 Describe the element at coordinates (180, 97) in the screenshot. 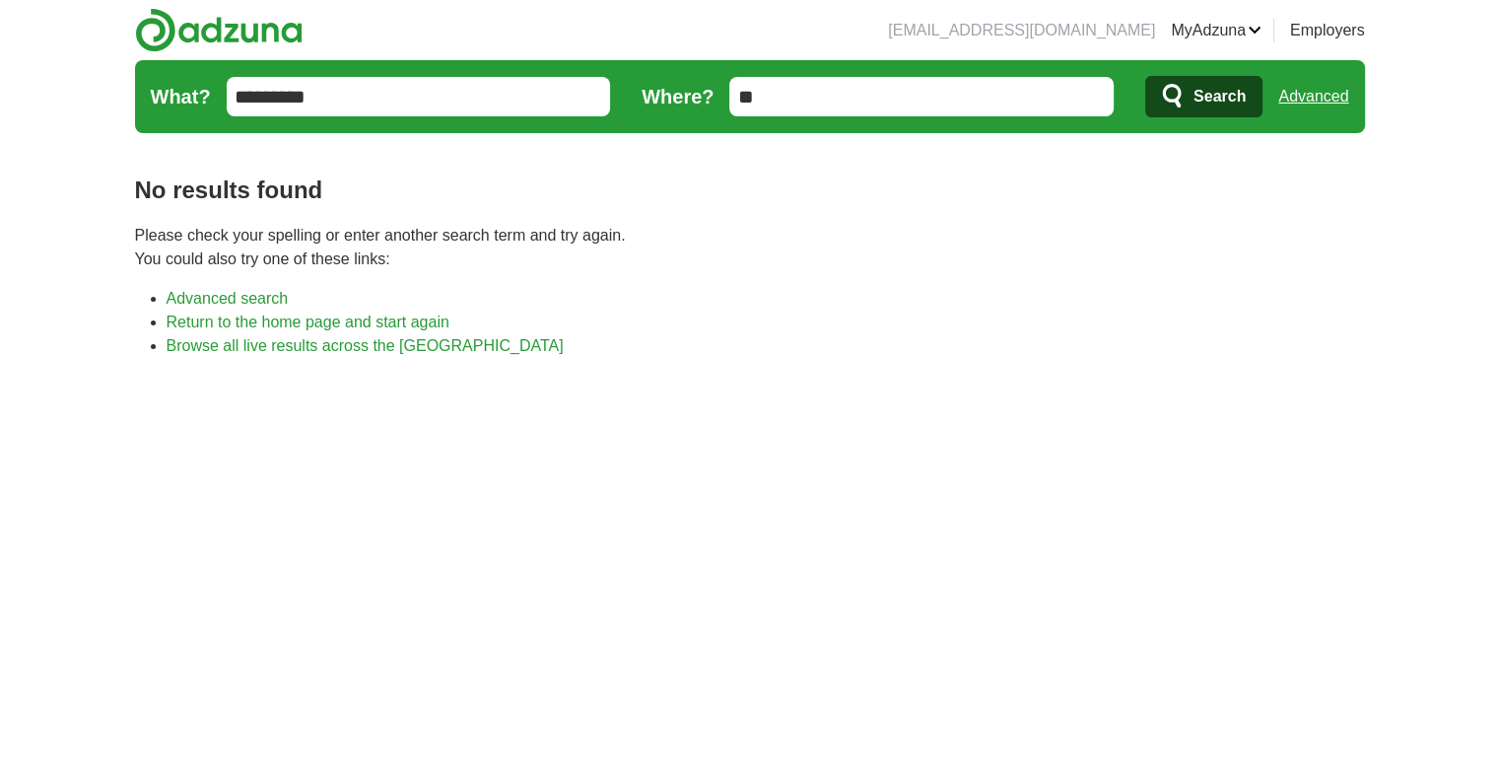

I see `label: What?` at that location.